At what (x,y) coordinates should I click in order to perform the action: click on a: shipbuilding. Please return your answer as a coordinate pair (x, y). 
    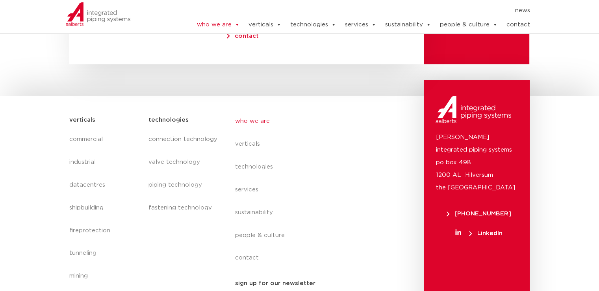
    Looking at the image, I should click on (105, 208).